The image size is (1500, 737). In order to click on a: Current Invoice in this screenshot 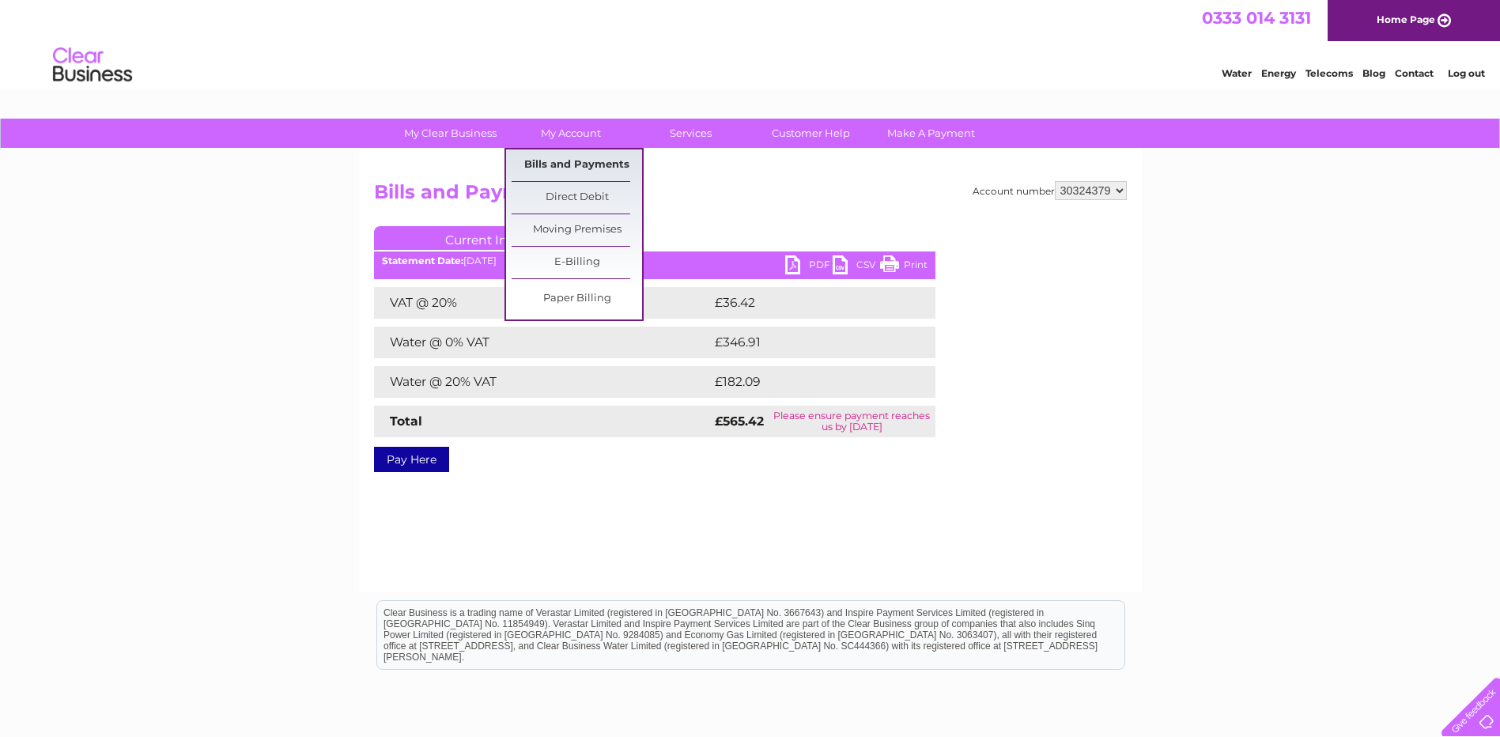, I will do `click(493, 238)`.